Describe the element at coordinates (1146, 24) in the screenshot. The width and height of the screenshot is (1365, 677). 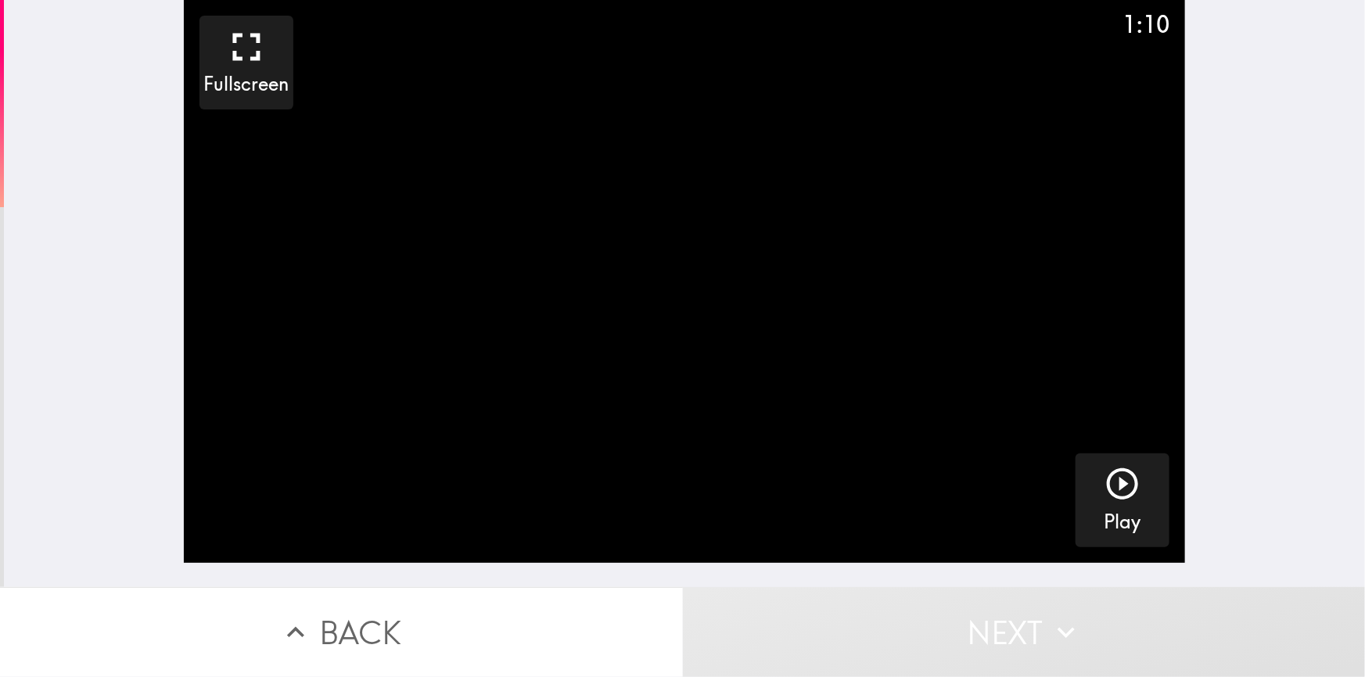
I see `div: 1:10` at that location.